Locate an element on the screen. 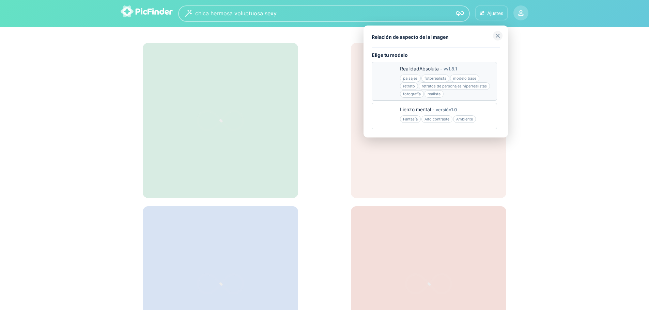 Image resolution: width=649 pixels, height=310 pixels. font: modelo base is located at coordinates (464, 78).